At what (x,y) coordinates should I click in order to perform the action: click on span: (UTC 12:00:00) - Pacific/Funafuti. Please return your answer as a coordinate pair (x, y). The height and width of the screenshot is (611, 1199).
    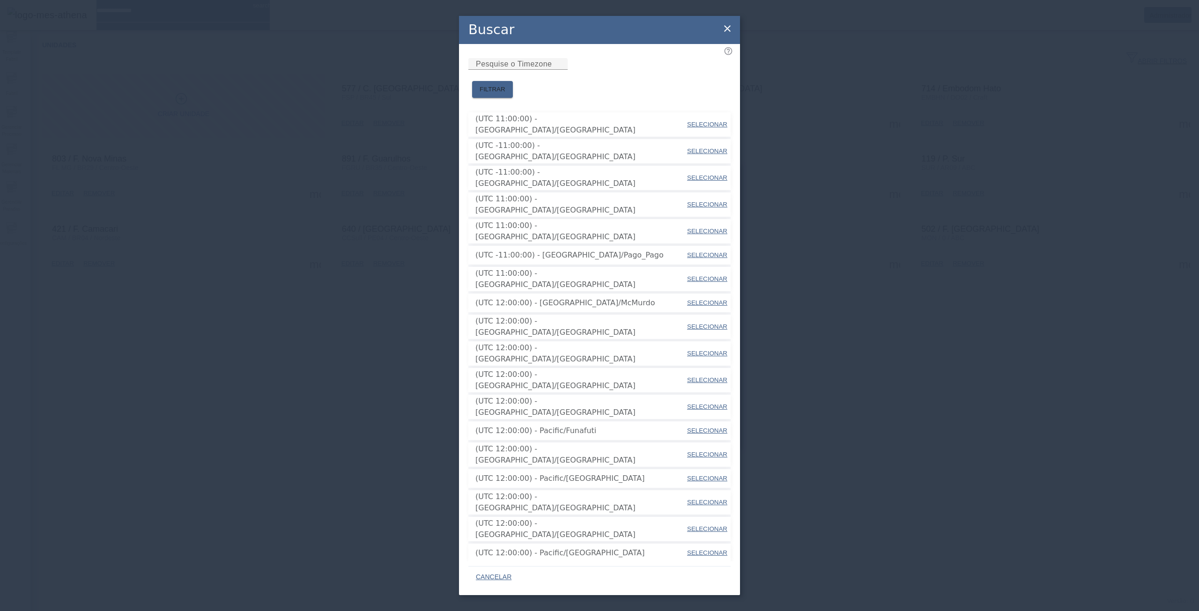
    Looking at the image, I should click on (581, 431).